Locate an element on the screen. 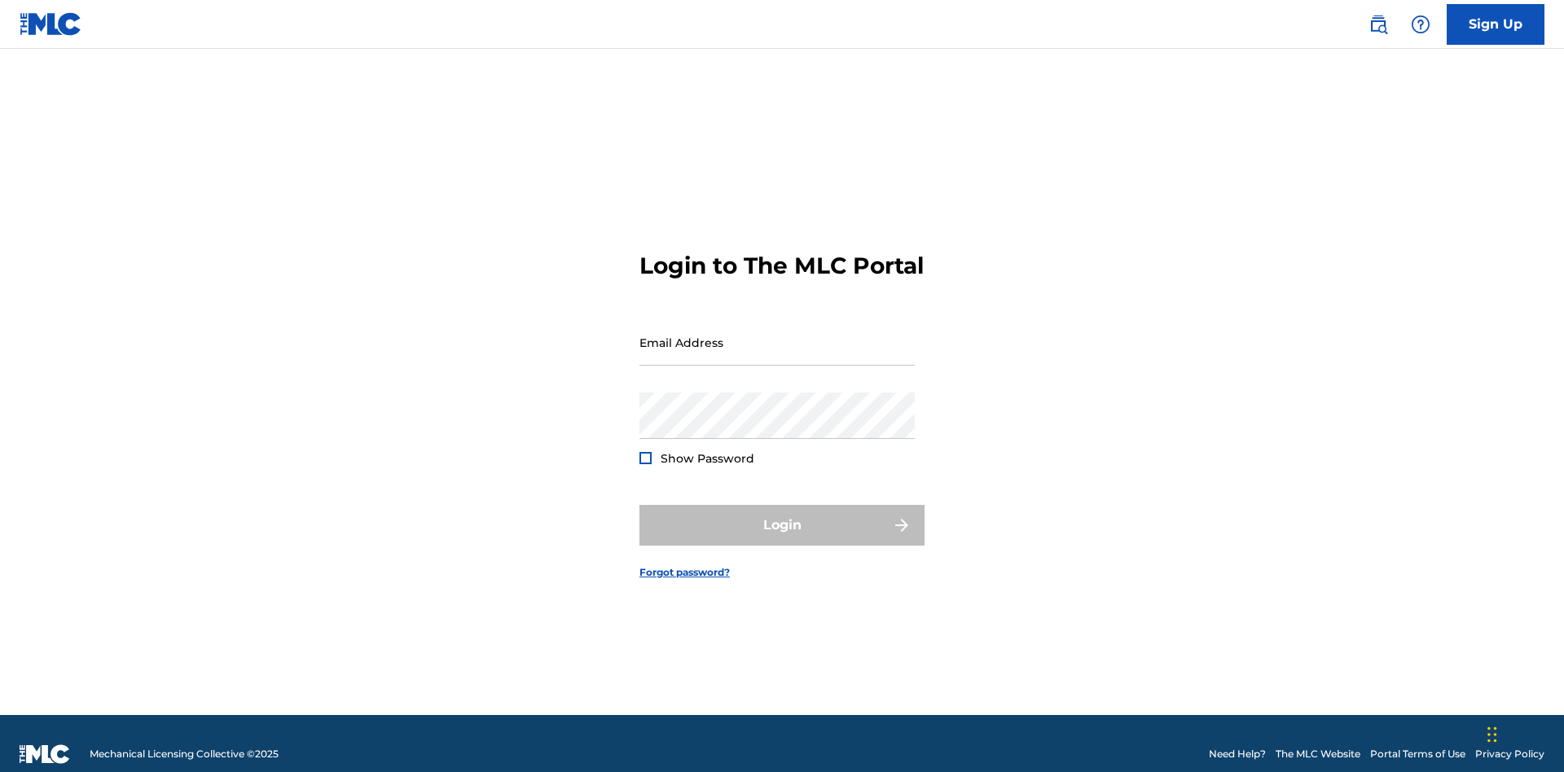 Image resolution: width=1564 pixels, height=772 pixels. span: Show Password is located at coordinates (707, 459).